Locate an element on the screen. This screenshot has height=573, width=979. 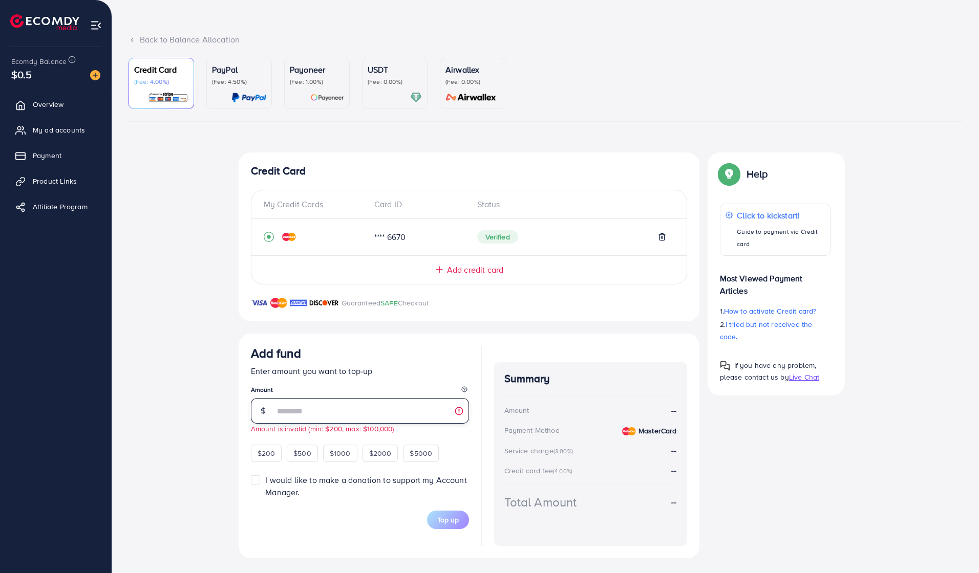
p: 1. is located at coordinates (775, 311).